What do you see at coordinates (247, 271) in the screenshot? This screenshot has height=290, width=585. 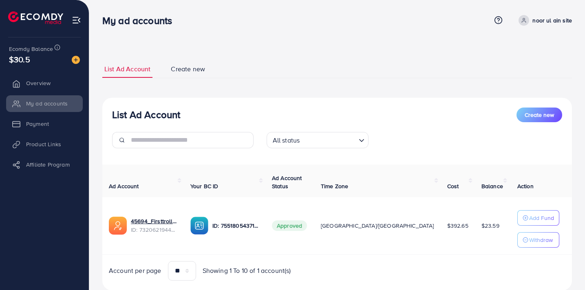 I see `span: Showing 1 To 10 of 1 account(s)` at bounding box center [247, 271].